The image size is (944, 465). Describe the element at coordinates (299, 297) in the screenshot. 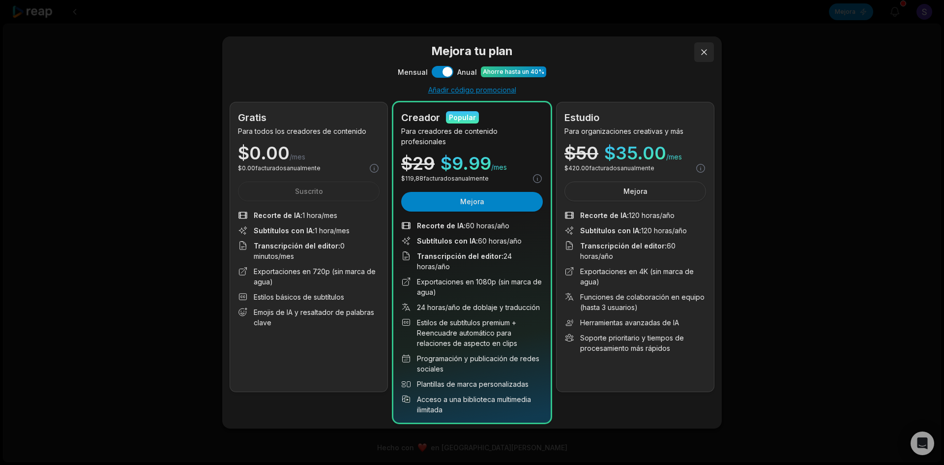

I see `font: Estilos básicos de subtítulos` at that location.